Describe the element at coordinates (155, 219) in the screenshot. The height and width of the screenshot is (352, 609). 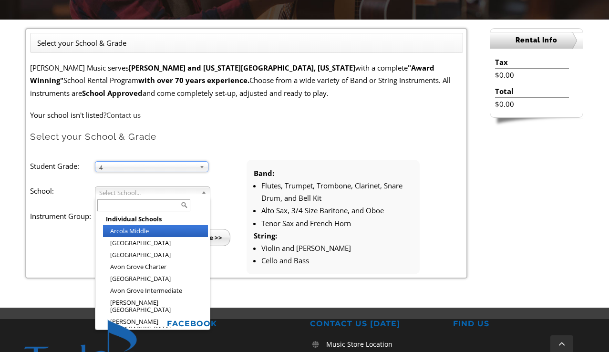
I see `li: Individual Schools` at that location.